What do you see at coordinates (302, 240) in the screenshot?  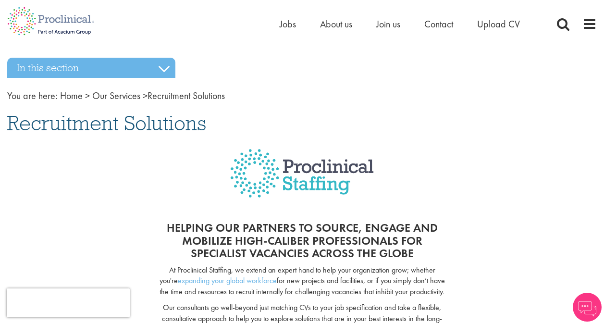 I see `h2: Helping our partners to source, engage and mobilize high-caliber professionals for specialist vac...` at bounding box center [302, 240].